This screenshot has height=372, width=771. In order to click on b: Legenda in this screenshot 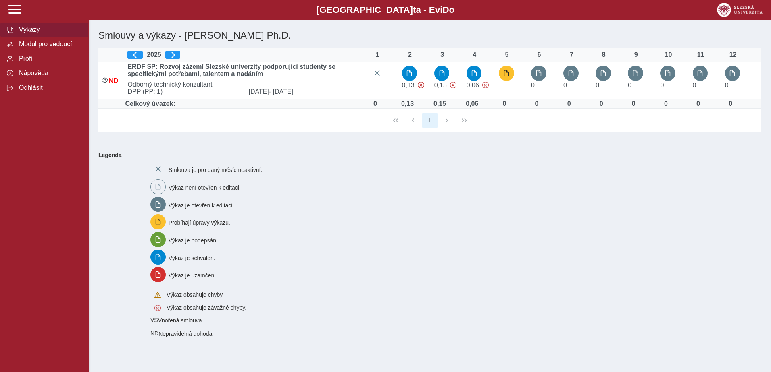, I will do `click(426, 155)`.